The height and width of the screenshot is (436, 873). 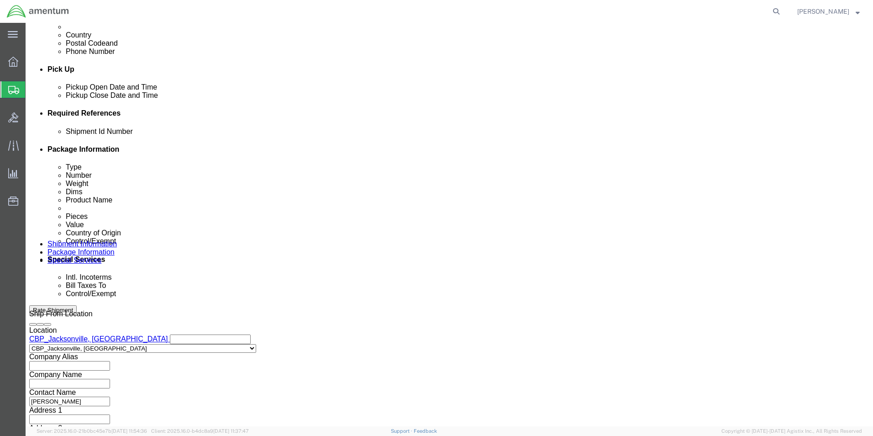 I want to click on a: Feedback, so click(x=425, y=431).